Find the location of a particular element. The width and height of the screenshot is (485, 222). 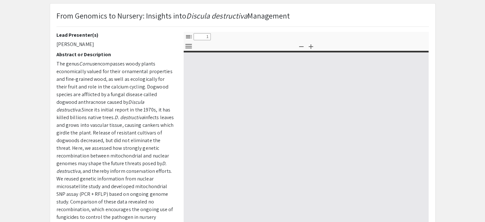

span: infects leaves and grows into vascular tissue, causing cankers which girdle the plant. Release of... is located at coordinates (115, 140).